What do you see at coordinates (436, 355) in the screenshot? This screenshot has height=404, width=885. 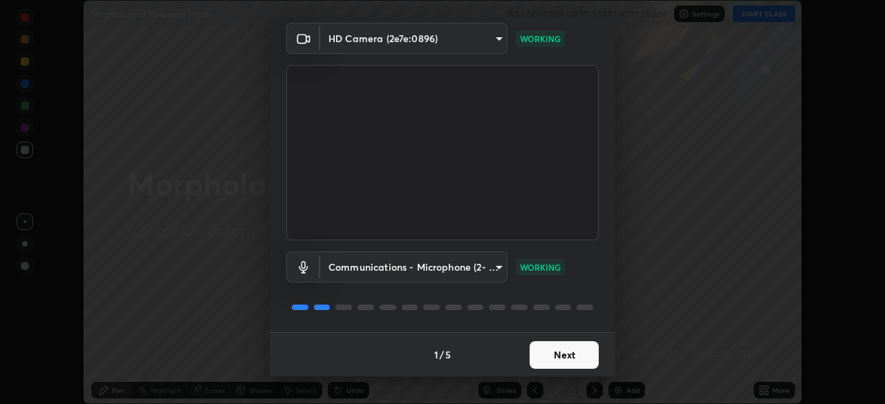 I see `h4: 1` at bounding box center [436, 355].